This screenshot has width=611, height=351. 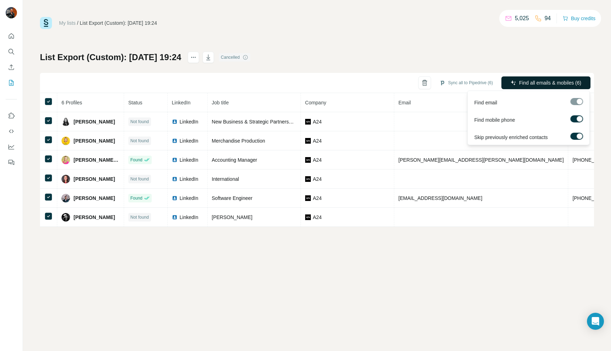 I want to click on div: Cancelled, so click(x=234, y=57).